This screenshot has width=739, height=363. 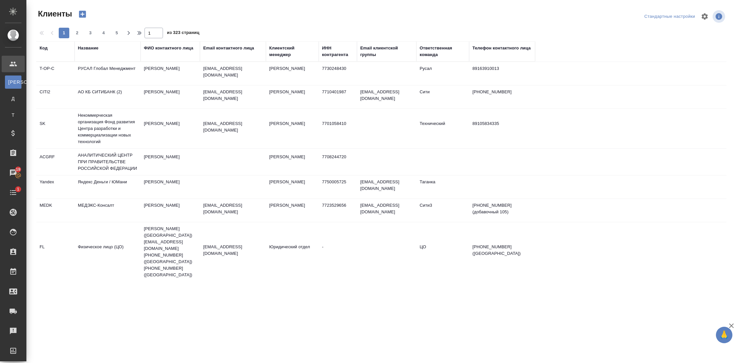 I want to click on td: АО КБ СИТИБАНК (2), so click(x=108, y=97).